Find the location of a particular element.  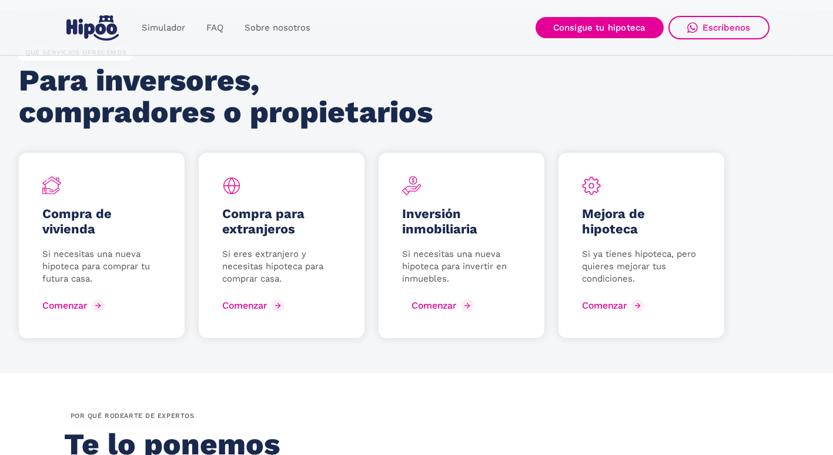

a: Sobre nosotros is located at coordinates (277, 28).